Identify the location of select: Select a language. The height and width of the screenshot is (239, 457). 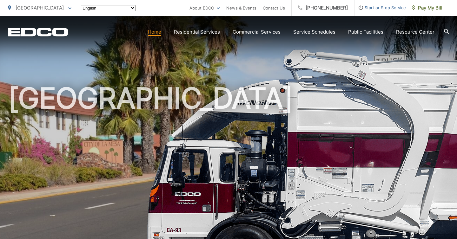
(108, 8).